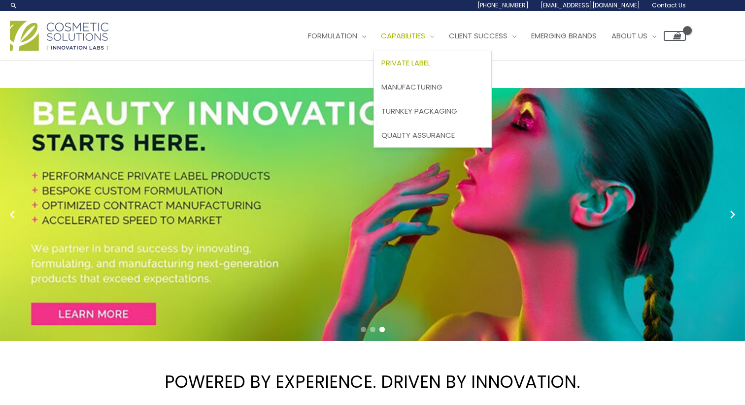  I want to click on span: Manufacturing, so click(412, 87).